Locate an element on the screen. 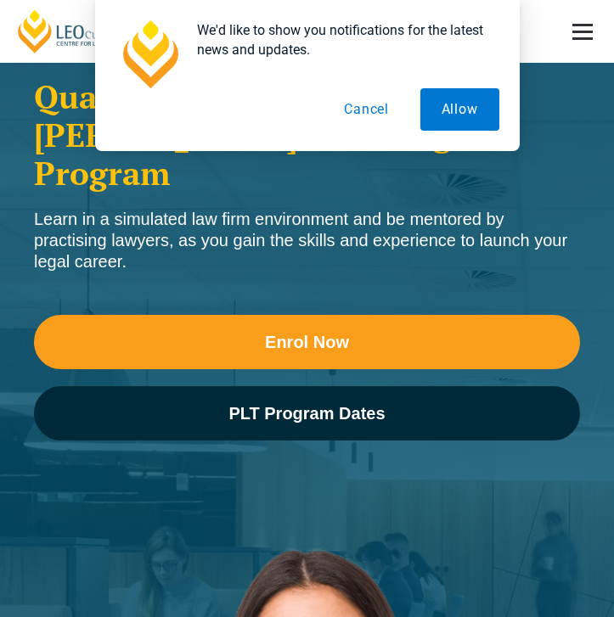  span: PLT Program Dates is located at coordinates (306, 413).